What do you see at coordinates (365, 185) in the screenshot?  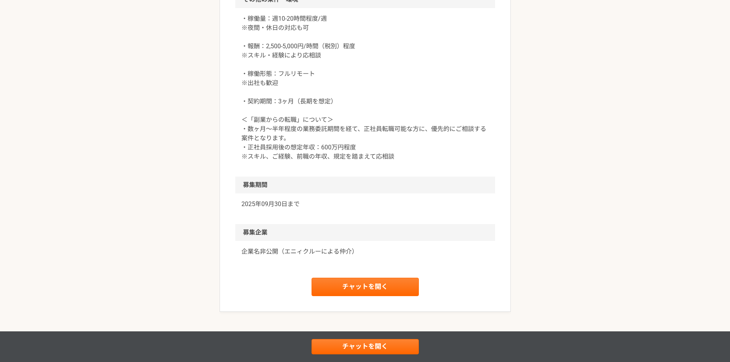 I see `h2: 募集期間` at bounding box center [365, 185].